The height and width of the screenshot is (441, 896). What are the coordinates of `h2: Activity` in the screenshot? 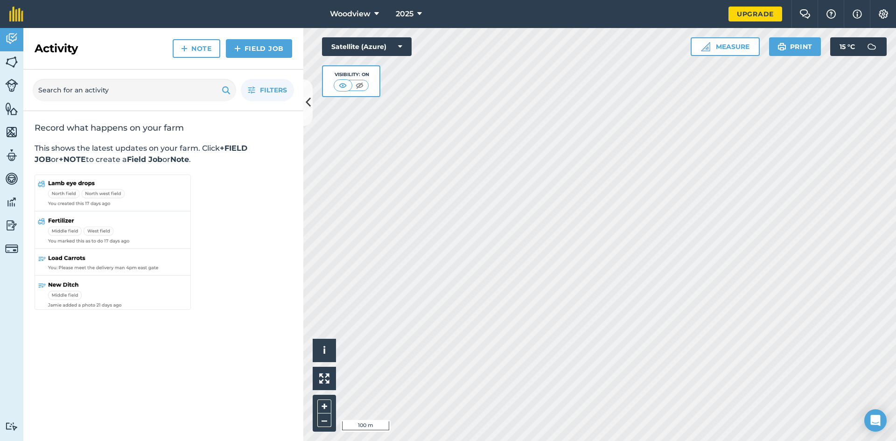 It's located at (56, 49).